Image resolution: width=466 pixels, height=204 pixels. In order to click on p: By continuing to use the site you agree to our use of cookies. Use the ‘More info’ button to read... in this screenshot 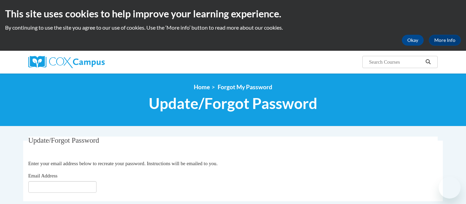, I will do `click(233, 28)`.